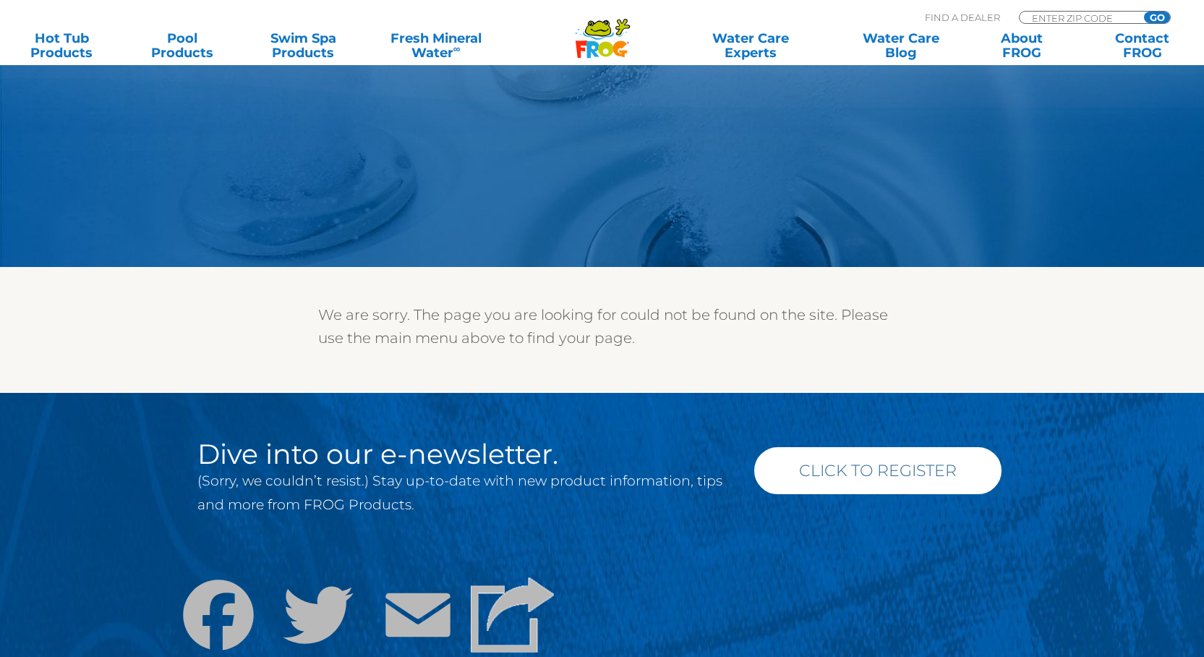  I want to click on a: Swim SpaProducts, so click(303, 46).